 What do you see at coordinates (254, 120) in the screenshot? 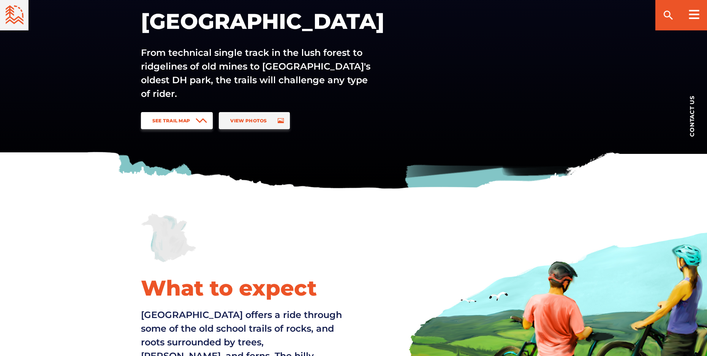
I see `a: View Photos` at bounding box center [254, 120].